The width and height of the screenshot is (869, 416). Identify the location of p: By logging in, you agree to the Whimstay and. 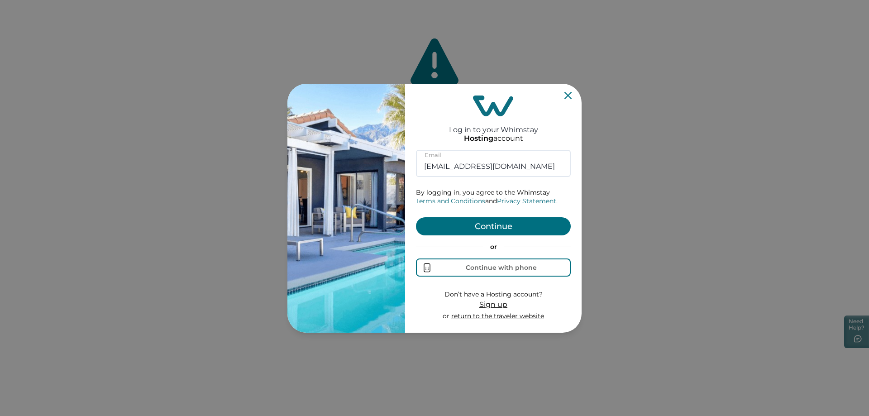
(494, 197).